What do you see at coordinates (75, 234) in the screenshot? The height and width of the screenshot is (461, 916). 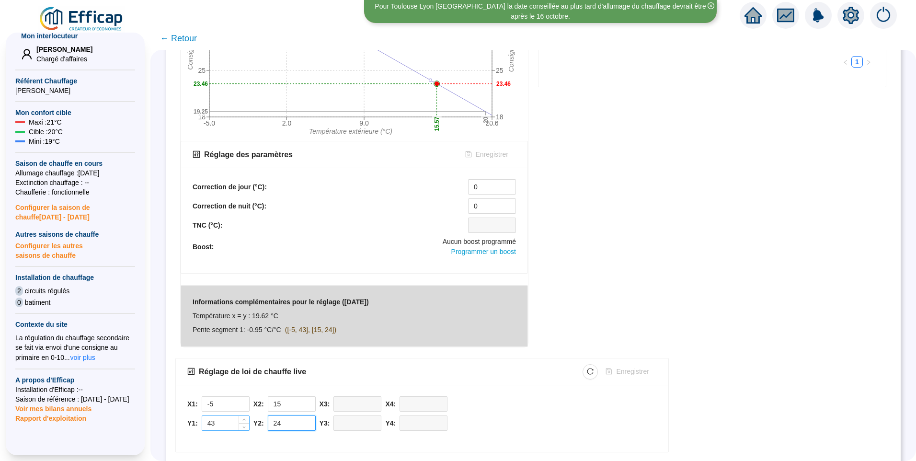 I see `span: Autres saisons de chauffe` at bounding box center [75, 234].